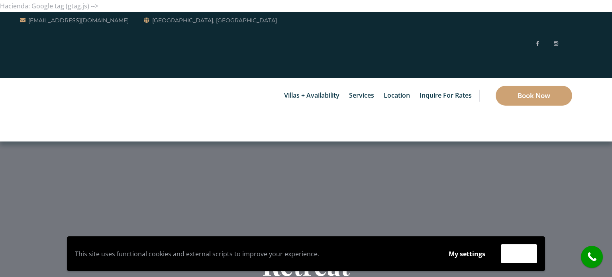  I want to click on a: Book Now, so click(534, 96).